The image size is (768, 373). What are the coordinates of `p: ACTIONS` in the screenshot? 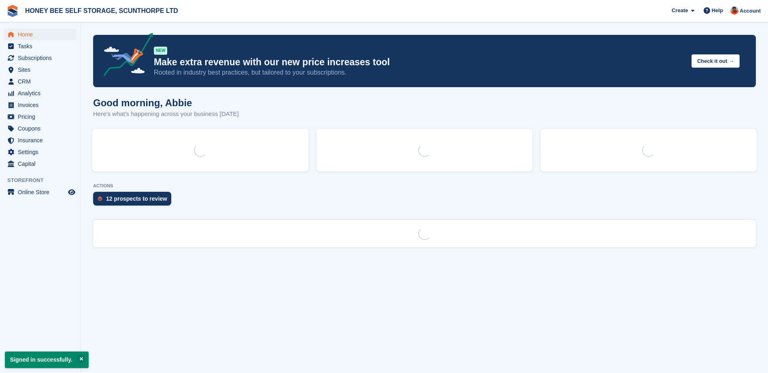 It's located at (425, 186).